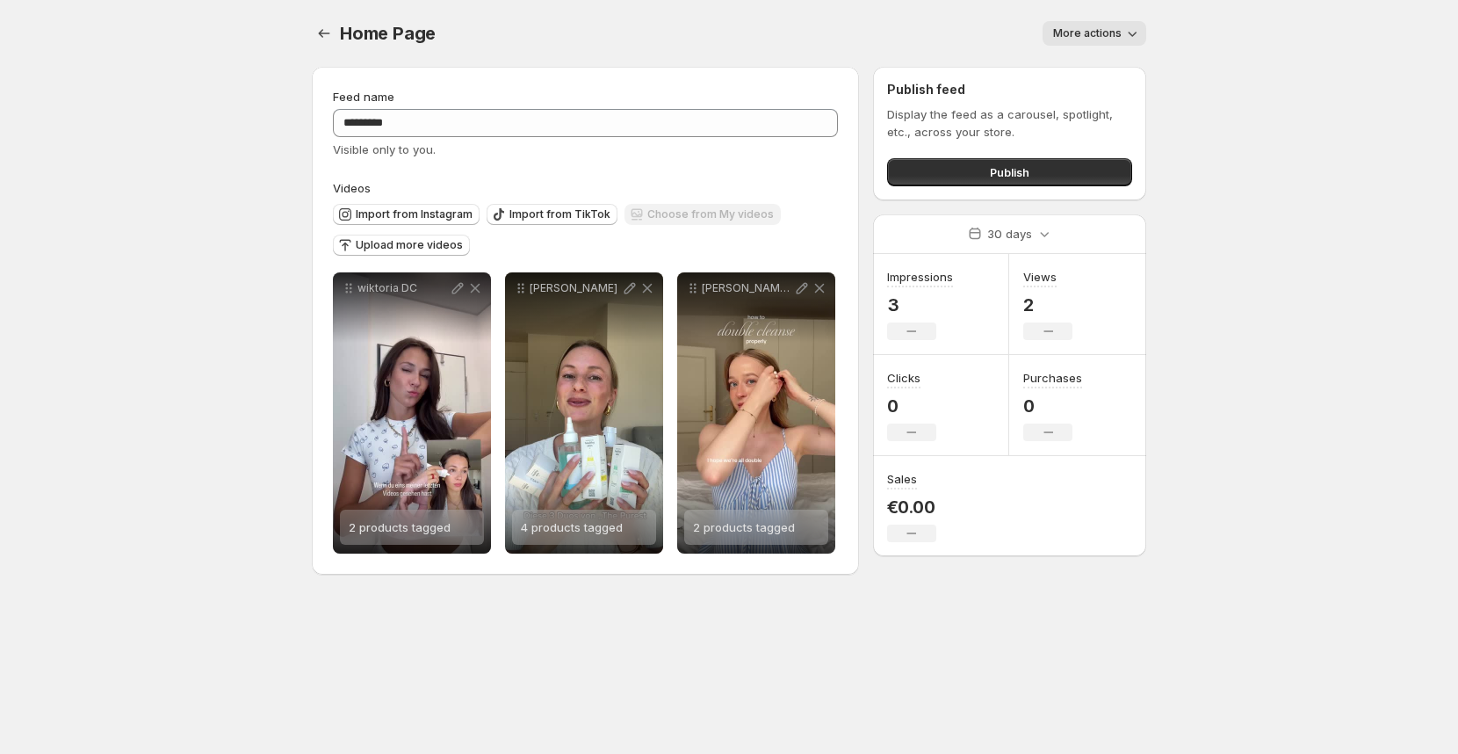 The height and width of the screenshot is (754, 1458). What do you see at coordinates (904, 378) in the screenshot?
I see `h3: Clicks` at bounding box center [904, 378].